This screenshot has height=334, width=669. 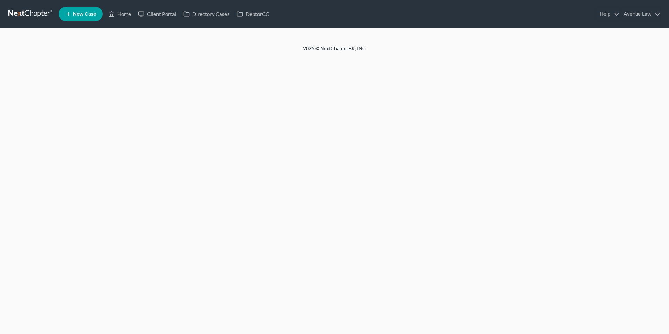 What do you see at coordinates (607, 14) in the screenshot?
I see `a: Help` at bounding box center [607, 14].